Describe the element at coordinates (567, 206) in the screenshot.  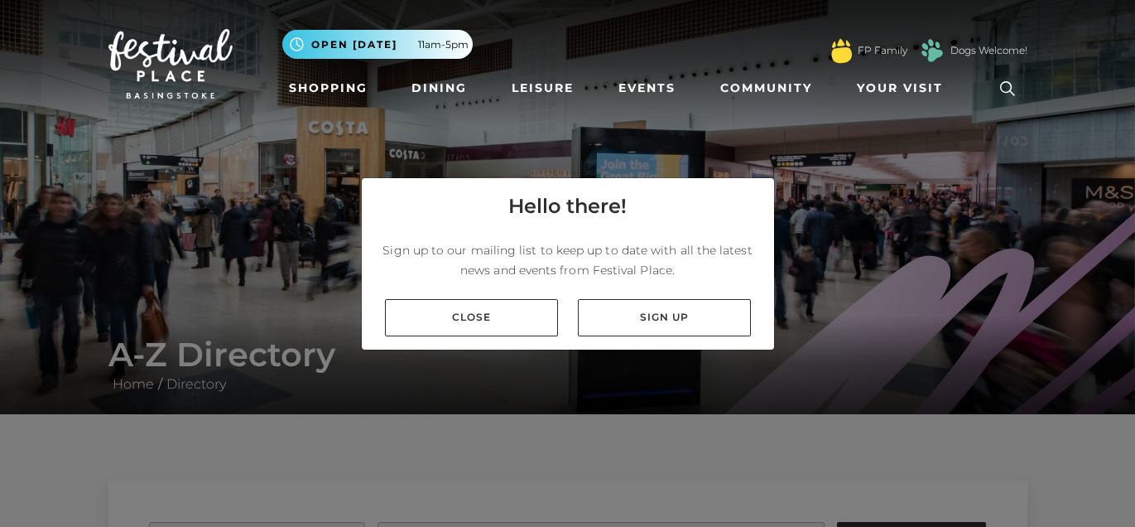
I see `h4: Hello there!` at that location.